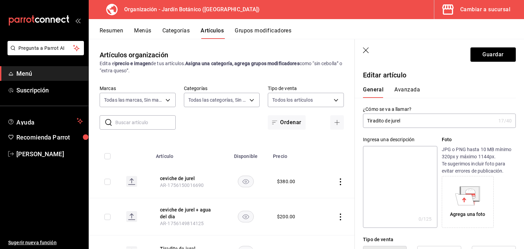 This screenshot has height=249, width=524. Describe the element at coordinates (407, 92) in the screenshot. I see `button: Avanzada` at that location.